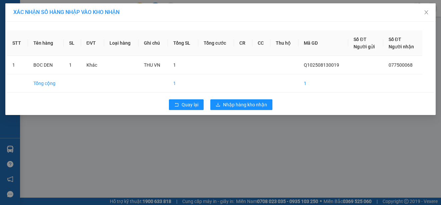 The width and height of the screenshot is (441, 205). I want to click on button: Close, so click(426, 13).